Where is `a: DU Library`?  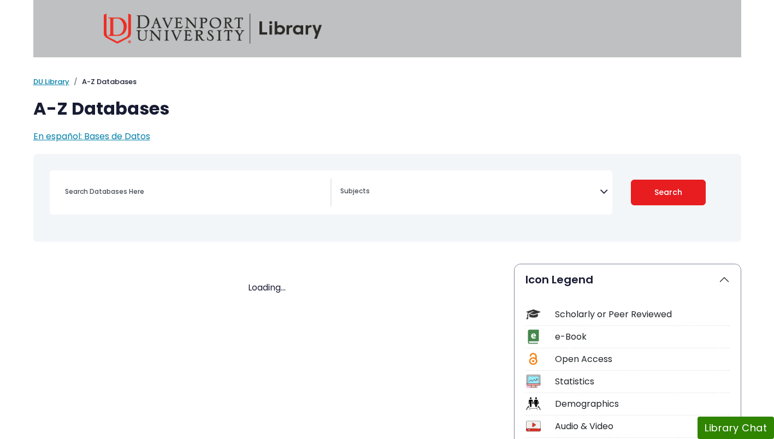 a: DU Library is located at coordinates (51, 81).